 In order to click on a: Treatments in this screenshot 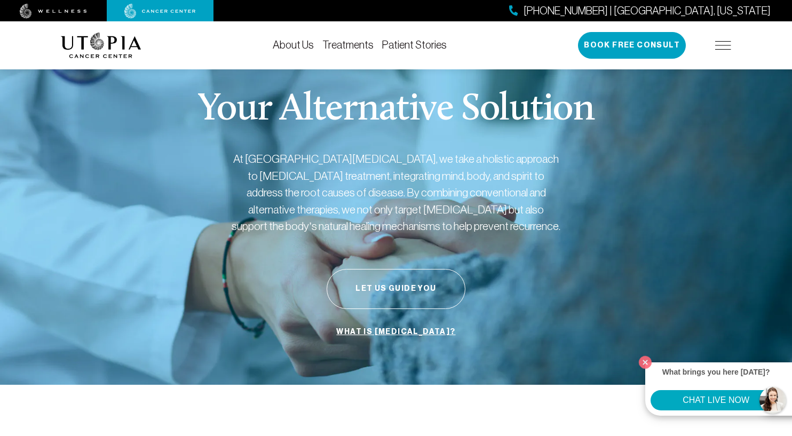, I will do `click(348, 45)`.